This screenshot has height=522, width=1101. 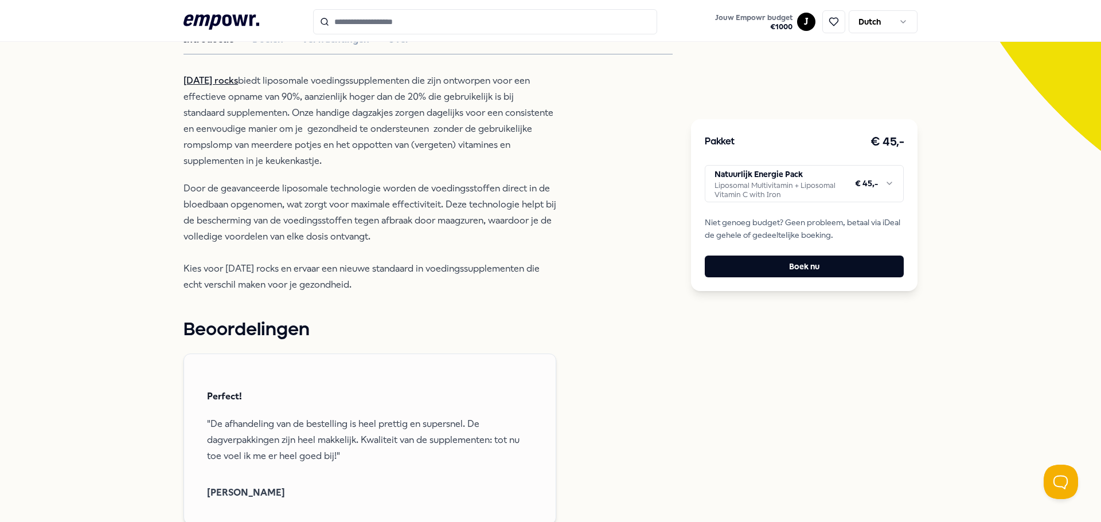 What do you see at coordinates (370, 440) in the screenshot?
I see `p: "De afhandeling van de bestelling is heel prettig en supersnel. De dagverpakkingen zijn heel makk...` at bounding box center [370, 440].